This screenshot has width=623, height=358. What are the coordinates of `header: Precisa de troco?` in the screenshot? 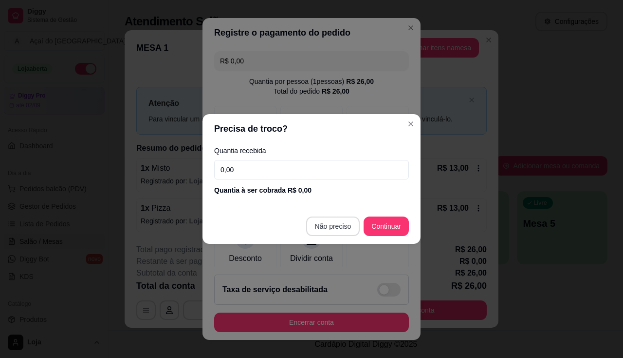 It's located at (312, 129).